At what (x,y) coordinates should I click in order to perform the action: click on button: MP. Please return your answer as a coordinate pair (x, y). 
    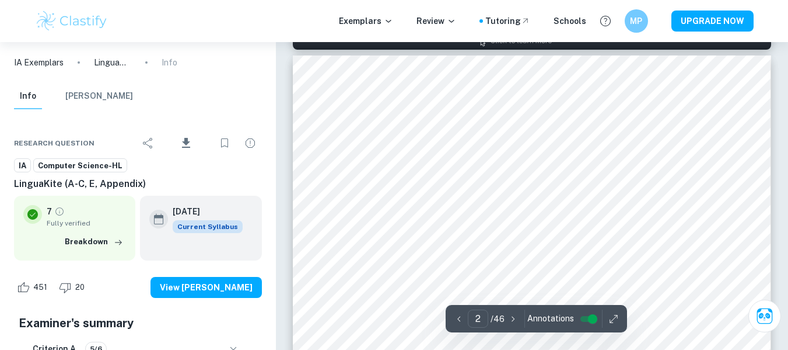
    Looking at the image, I should click on (637, 21).